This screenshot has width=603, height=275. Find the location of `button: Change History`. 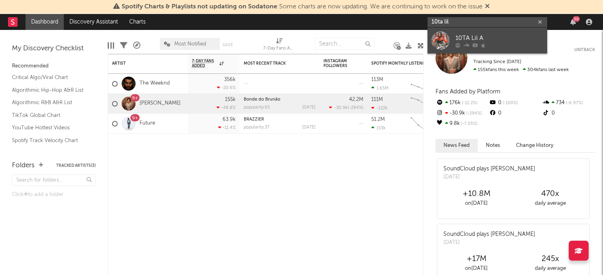

button: Change History is located at coordinates (534, 145).